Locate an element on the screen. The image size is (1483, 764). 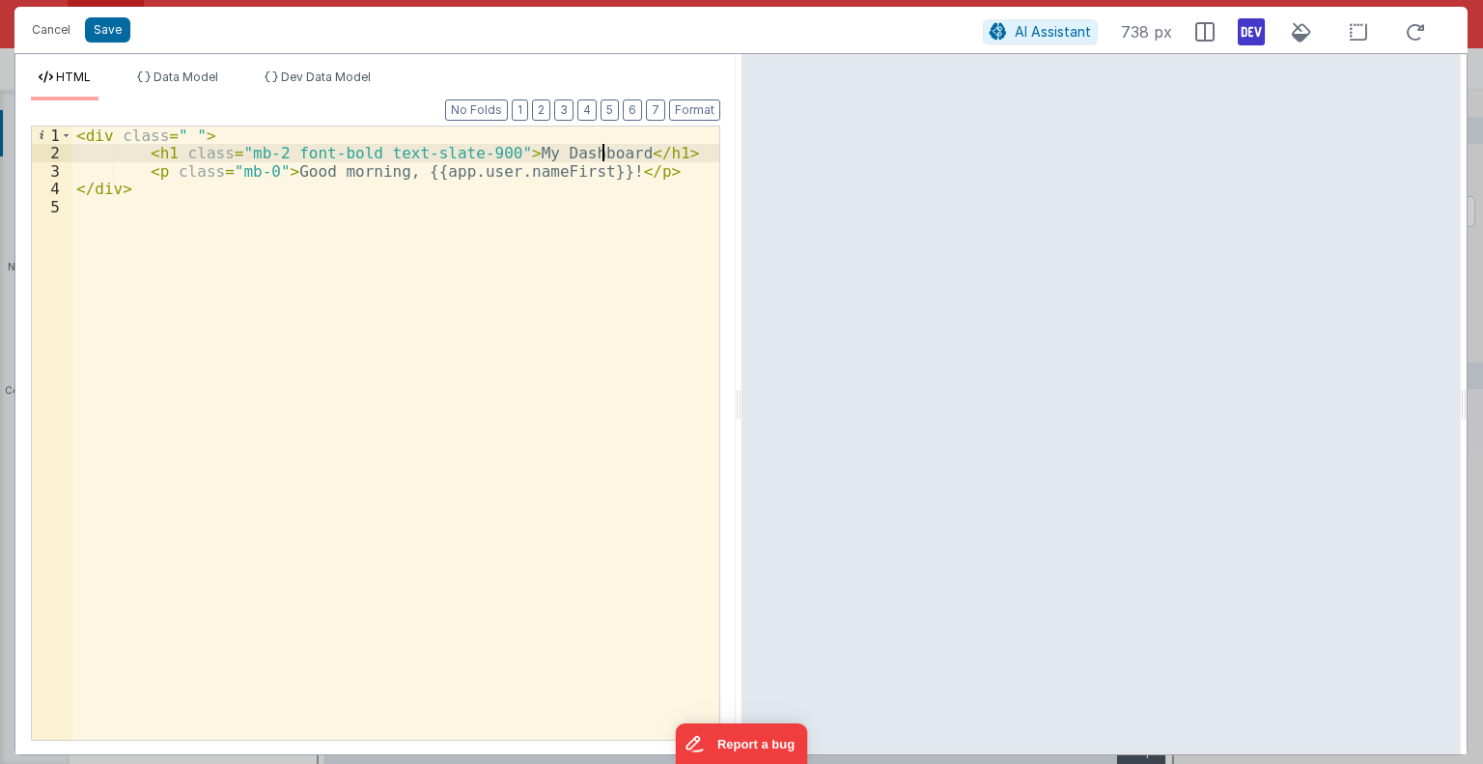
button: 7 is located at coordinates (655, 110).